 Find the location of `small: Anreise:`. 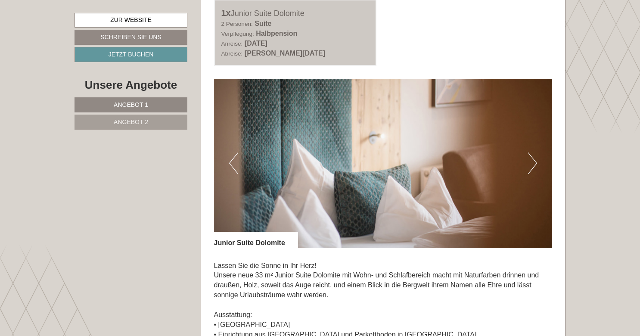

small: Anreise: is located at coordinates (232, 44).